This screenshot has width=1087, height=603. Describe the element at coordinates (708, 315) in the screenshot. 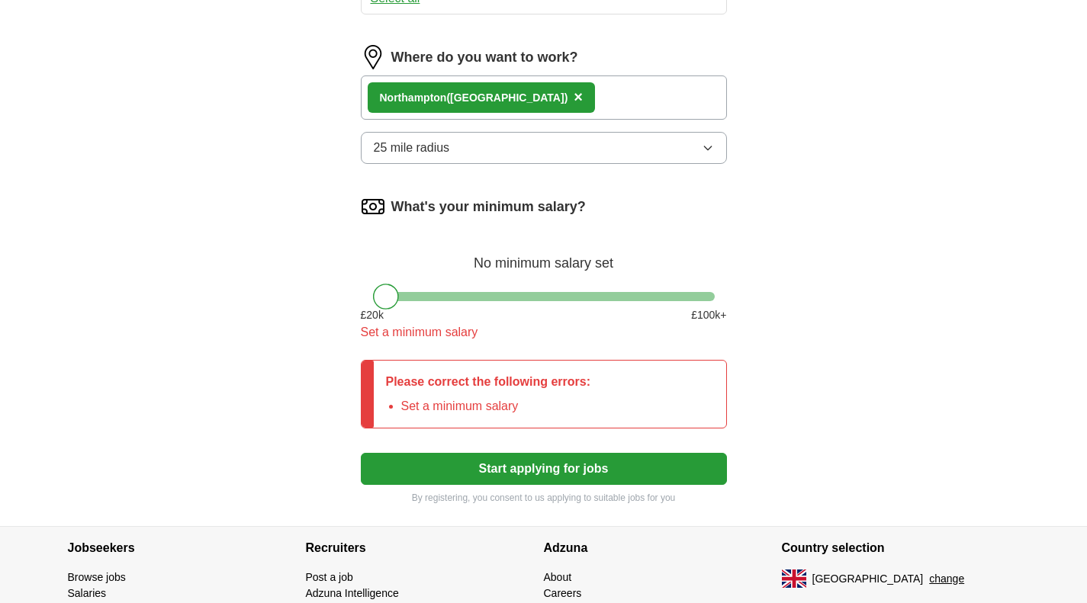

I see `span: £ 100 k+` at that location.